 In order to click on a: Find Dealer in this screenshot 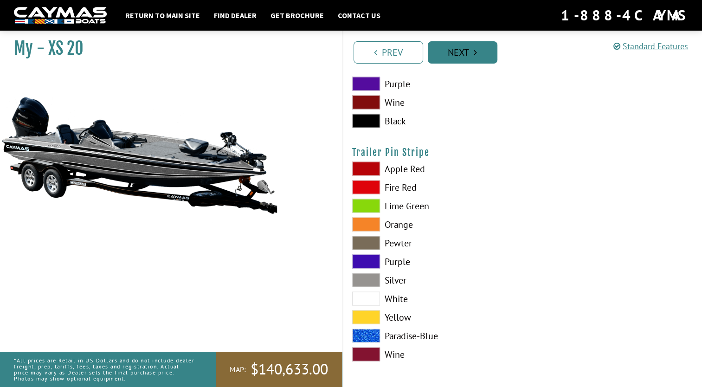, I will do `click(235, 15)`.